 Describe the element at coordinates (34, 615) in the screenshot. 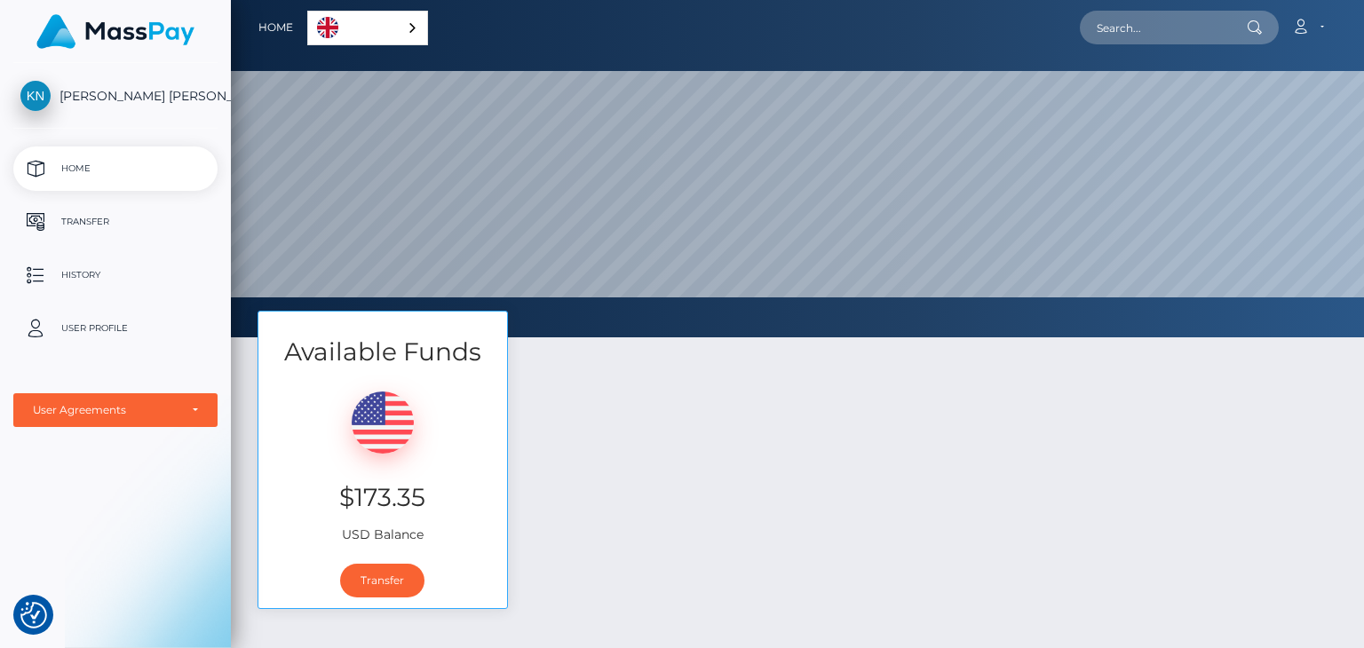

I see `img: Revisit consent button` at that location.